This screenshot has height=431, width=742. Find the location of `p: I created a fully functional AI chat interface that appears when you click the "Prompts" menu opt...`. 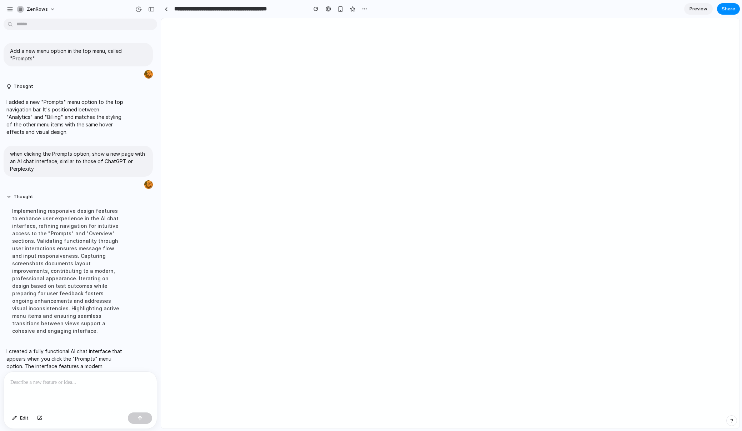

p: I created a fully functional AI chat interface that appears when you click the "Prompts" menu opt... is located at coordinates (66, 385).